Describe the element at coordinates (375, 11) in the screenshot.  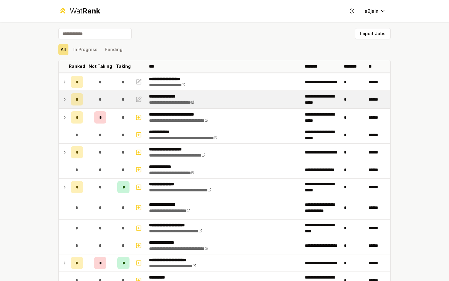
I see `button: a9jain` at that location.